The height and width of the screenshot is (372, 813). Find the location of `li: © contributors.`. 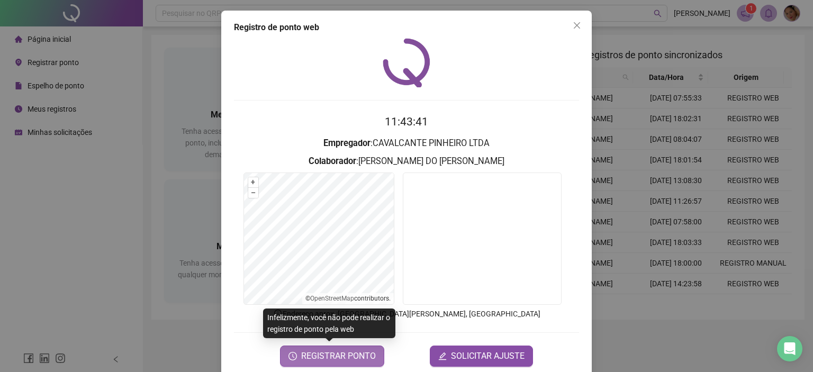

li: © contributors. is located at coordinates (348, 298).